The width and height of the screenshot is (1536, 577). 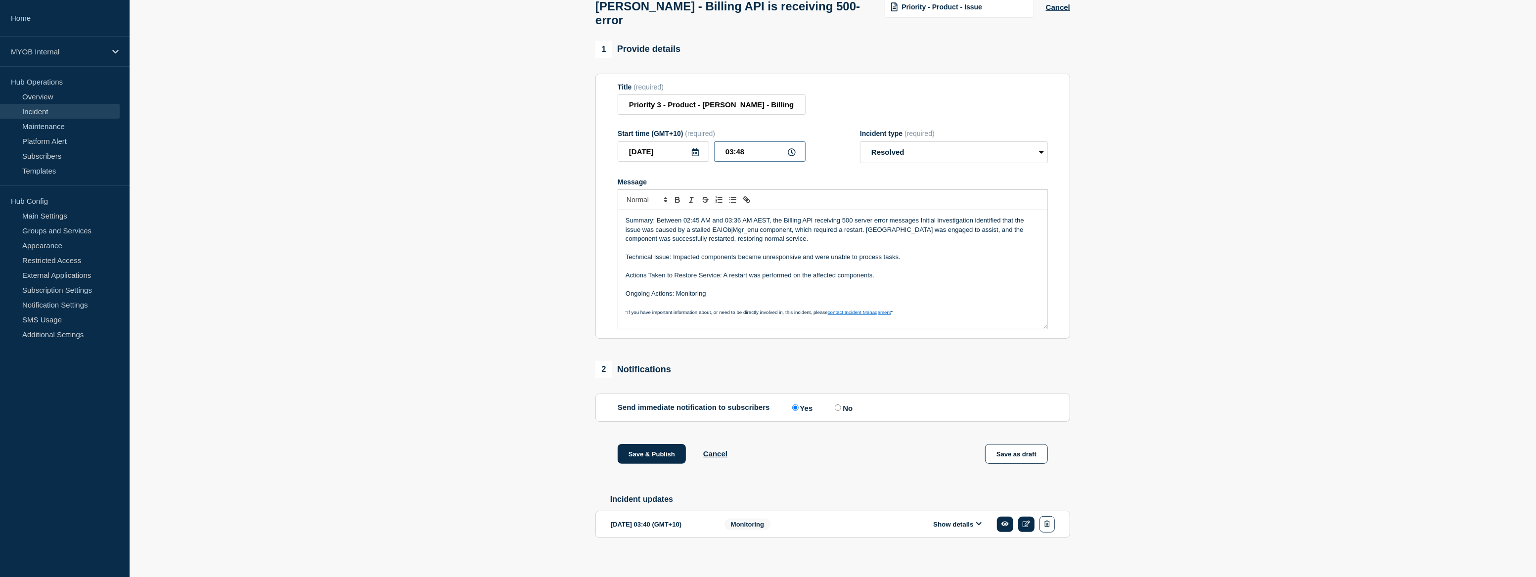 What do you see at coordinates (663, 151) in the screenshot?
I see `input: YYYY-MM-DD` at bounding box center [663, 151].